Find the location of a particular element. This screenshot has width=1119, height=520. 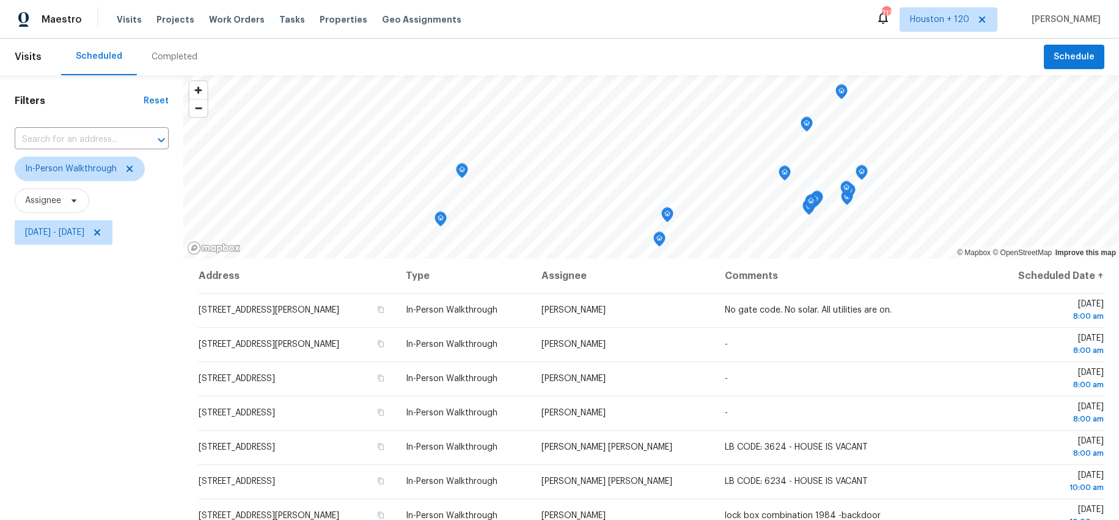

div: 713 is located at coordinates (886, 13).